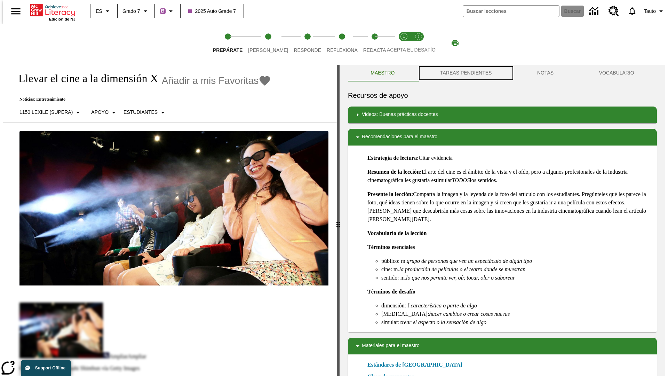 The image size is (668, 376). What do you see at coordinates (461, 180) in the screenshot?
I see `em: TODOS` at bounding box center [461, 180].